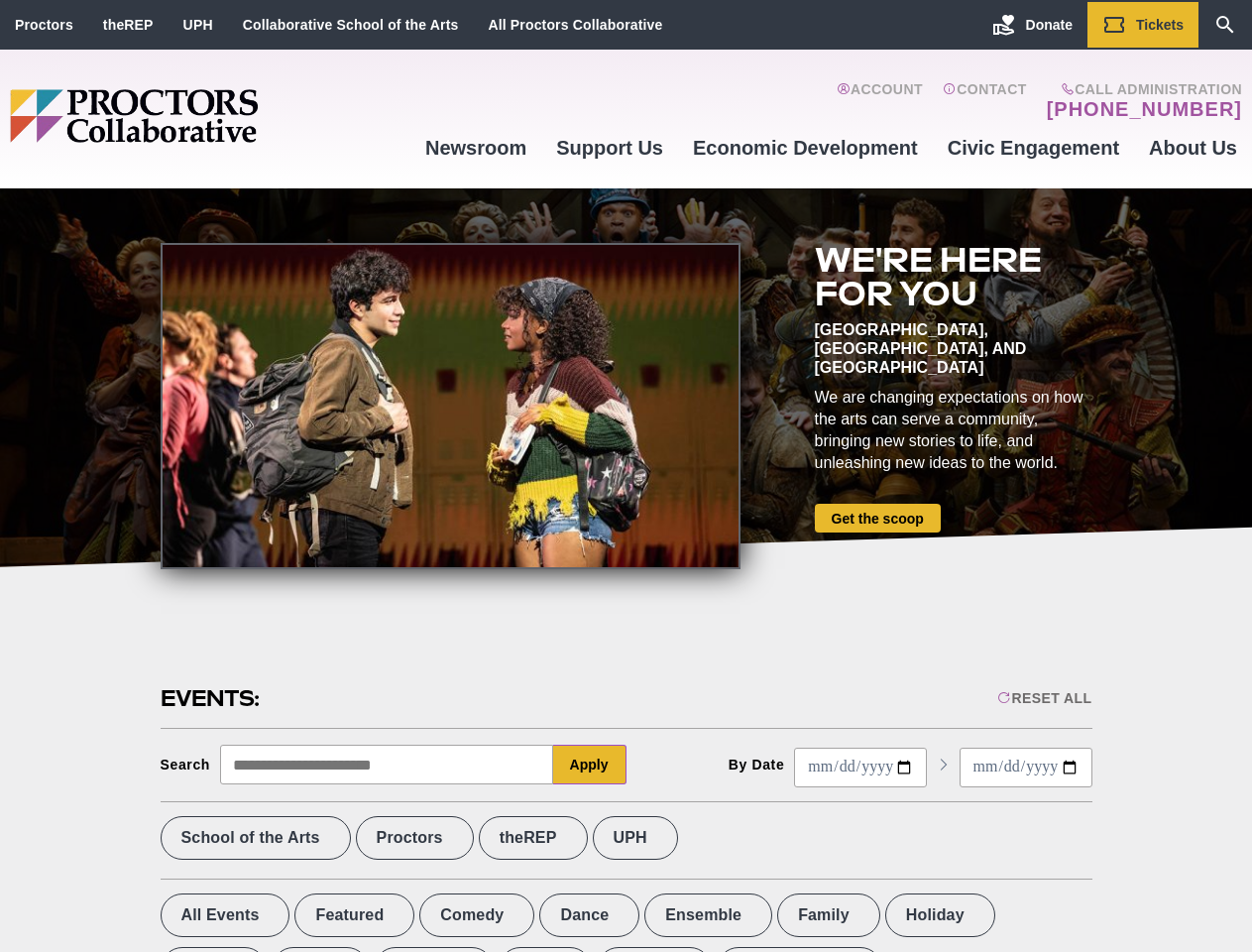 Image resolution: width=1252 pixels, height=952 pixels. I want to click on h2: We're here for you, so click(954, 277).